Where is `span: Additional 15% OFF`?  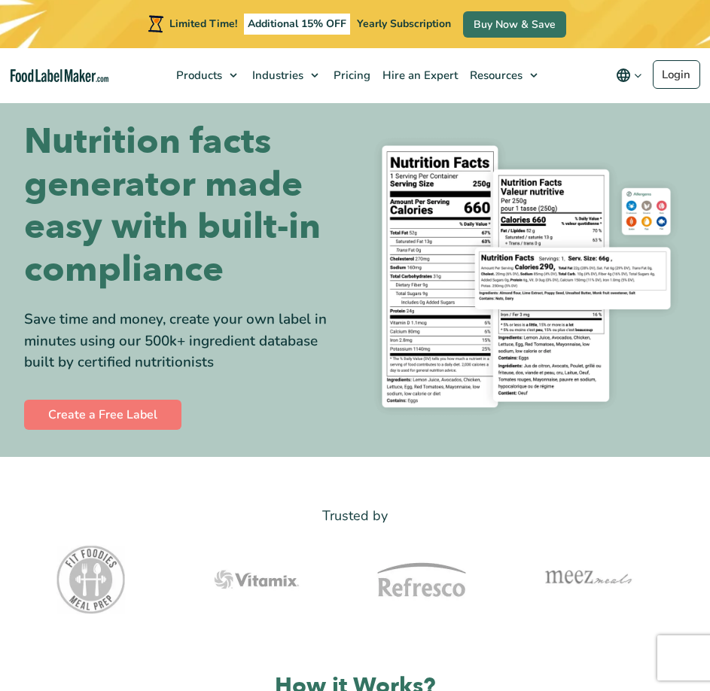 span: Additional 15% OFF is located at coordinates (297, 24).